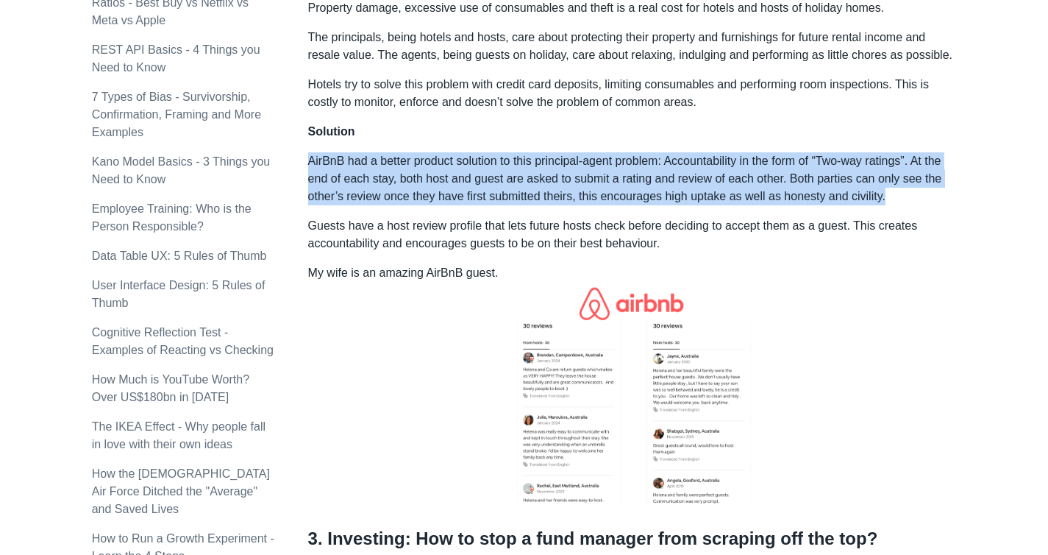 The image size is (1048, 555). What do you see at coordinates (182, 341) in the screenshot?
I see `a: Cognitive Reflection Test - Examples of Reacting vs Checking` at bounding box center [182, 341].